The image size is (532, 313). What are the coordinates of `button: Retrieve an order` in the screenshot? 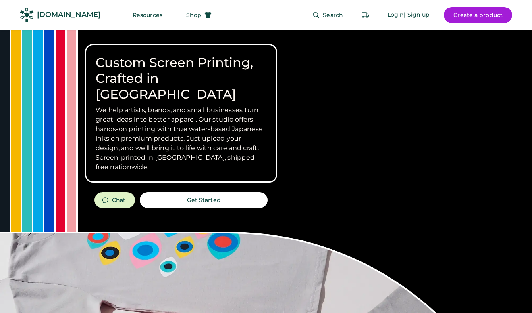 It's located at (365, 15).